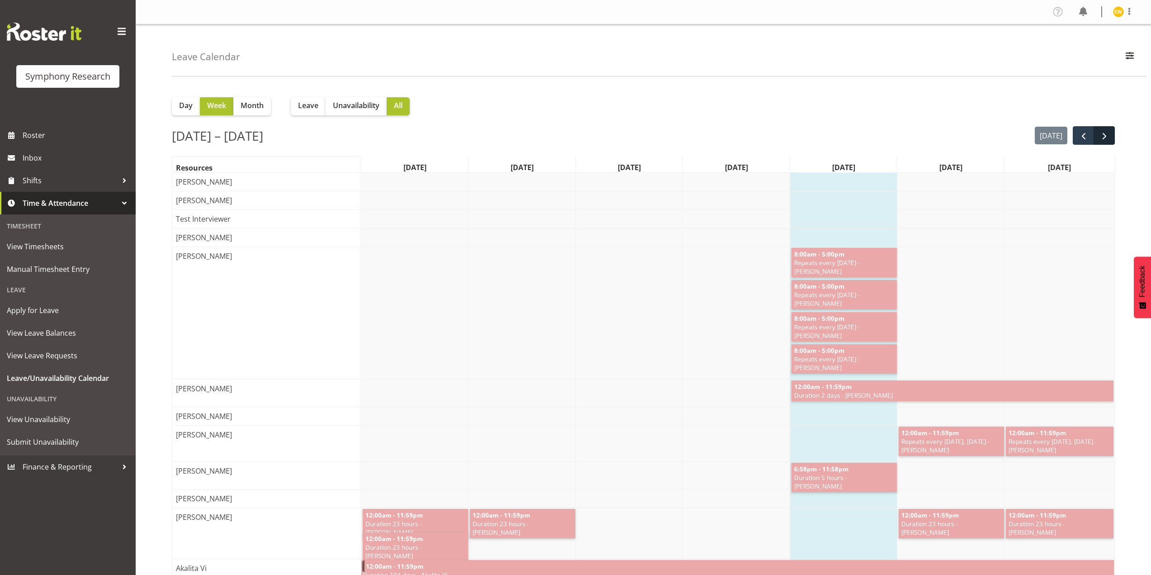 The width and height of the screenshot is (1151, 575). I want to click on img: enrica-walsh11863.jpg, so click(1118, 12).